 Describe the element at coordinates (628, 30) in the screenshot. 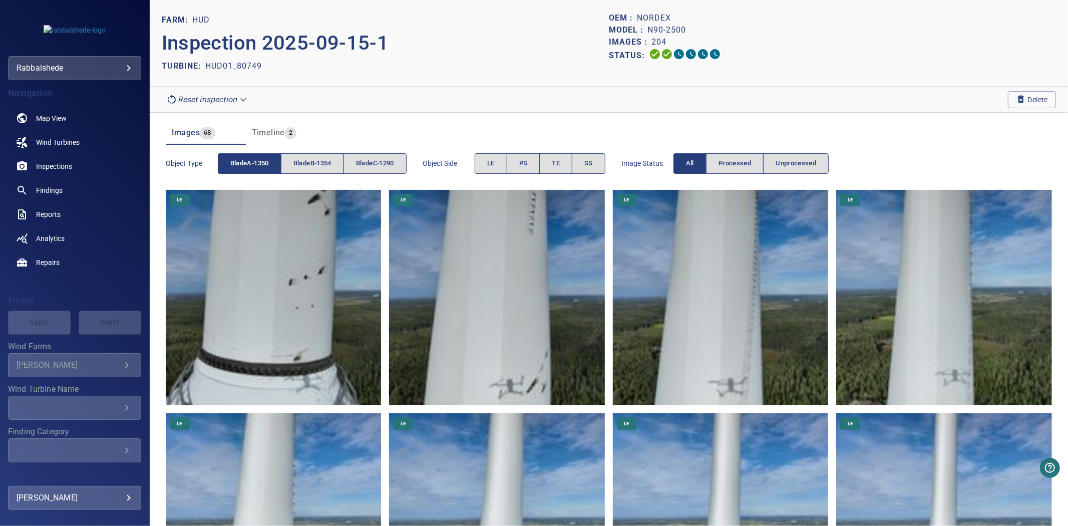

I see `p: Model :` at that location.